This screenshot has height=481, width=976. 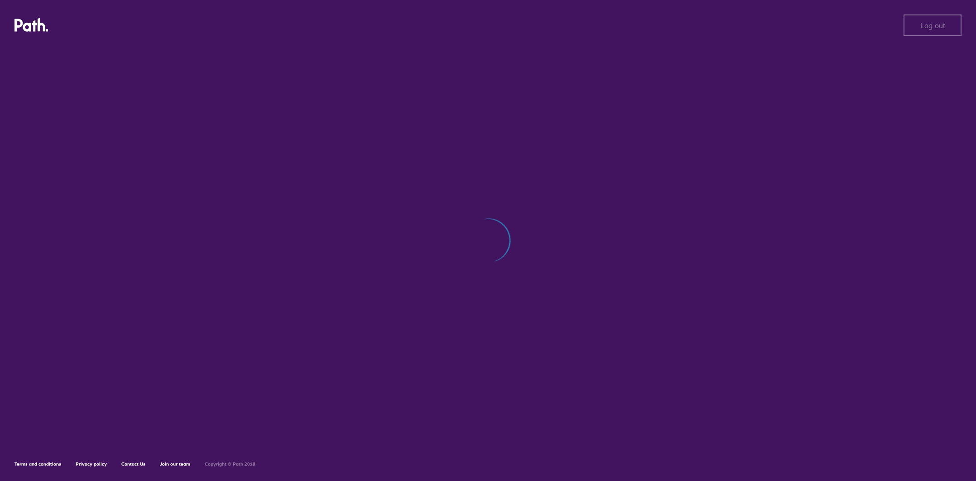 I want to click on a: Contact Us, so click(x=133, y=464).